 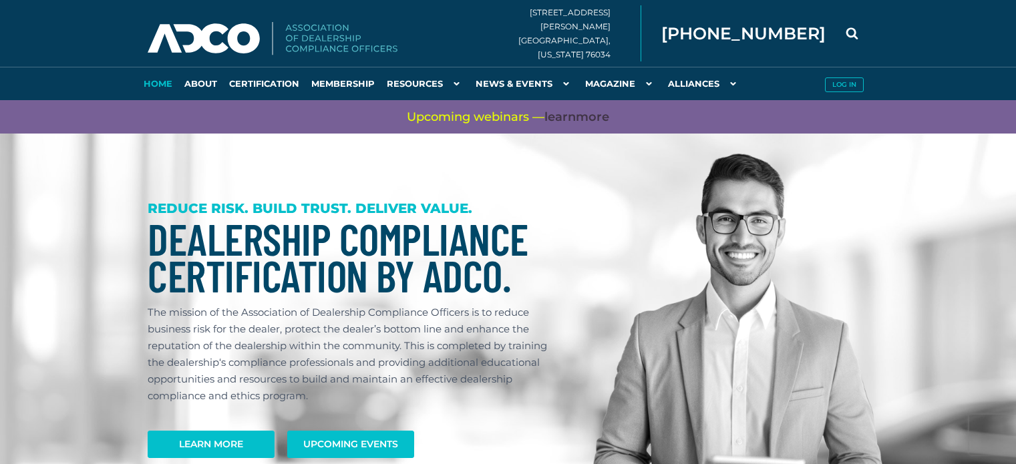 What do you see at coordinates (354, 354) in the screenshot?
I see `p: The mission of the Association of Dealership Compliance Officers is to reduce business risk for t...` at bounding box center [354, 354].